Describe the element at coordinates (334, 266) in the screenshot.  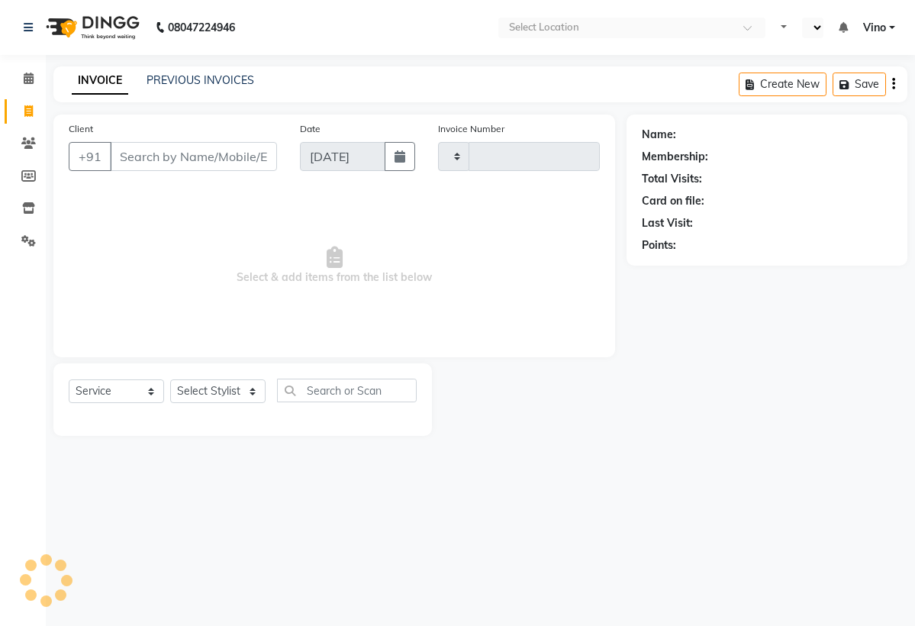
I see `span: Select & add items from the list below` at that location.